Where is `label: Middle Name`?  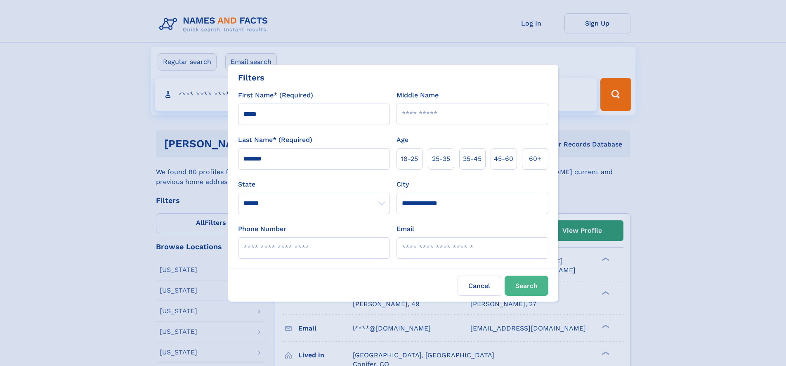
label: Middle Name is located at coordinates (418, 95).